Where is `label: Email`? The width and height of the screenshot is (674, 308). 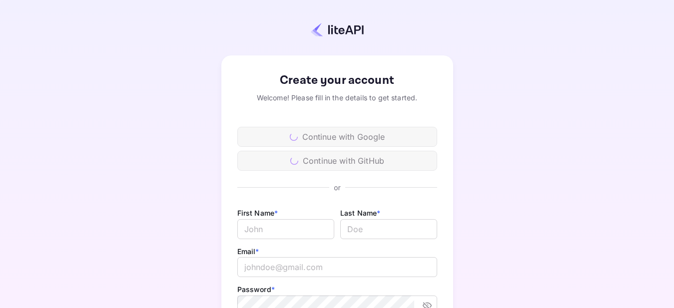 label: Email is located at coordinates (248, 251).